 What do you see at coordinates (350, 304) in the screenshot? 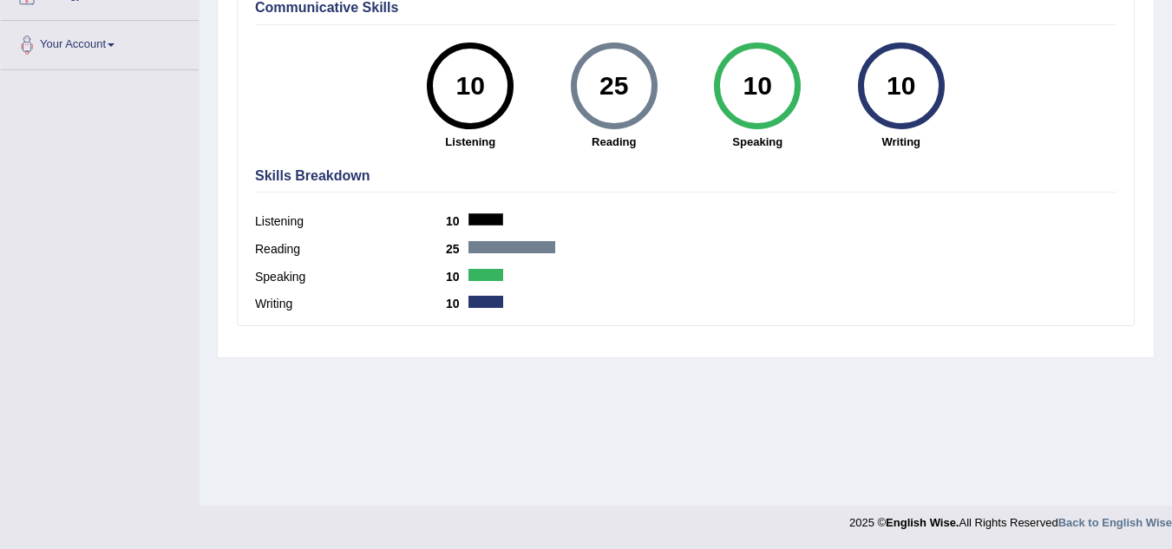
I see `label: Writing` at bounding box center [350, 304].